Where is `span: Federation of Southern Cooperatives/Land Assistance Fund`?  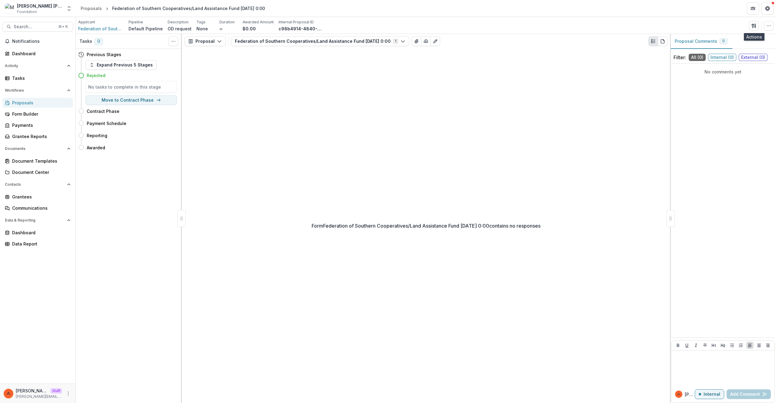 span: Federation of Southern Cooperatives/Land Assistance Fund is located at coordinates (101, 28).